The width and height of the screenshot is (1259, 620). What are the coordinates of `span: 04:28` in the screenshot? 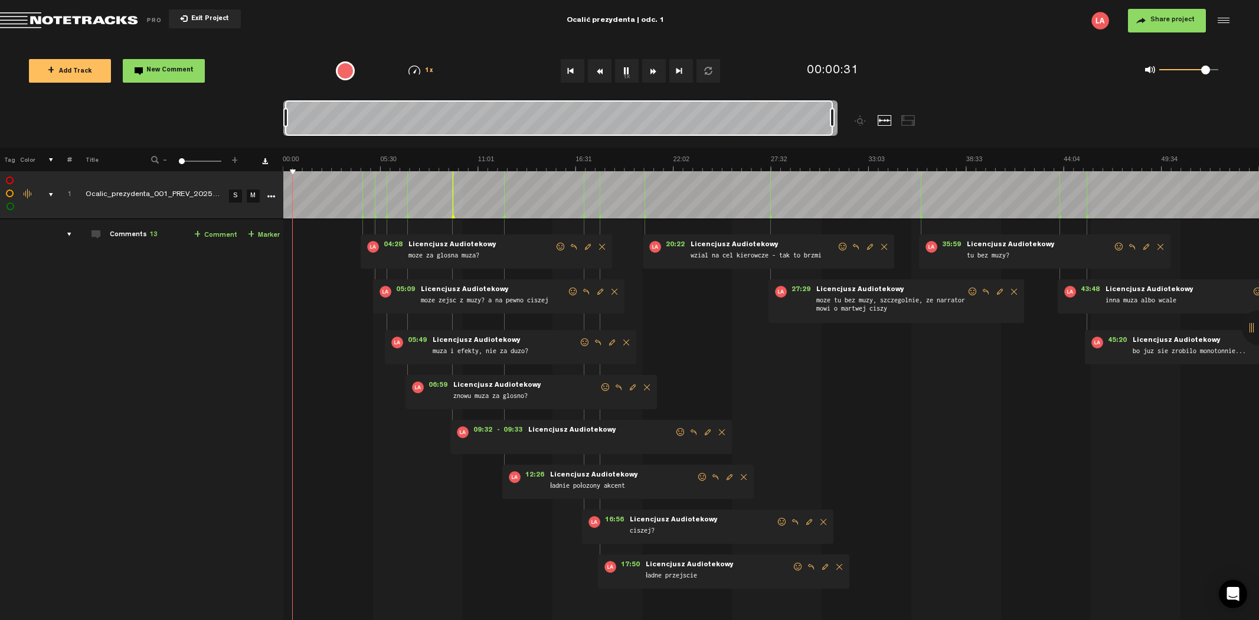 It's located at (393, 247).